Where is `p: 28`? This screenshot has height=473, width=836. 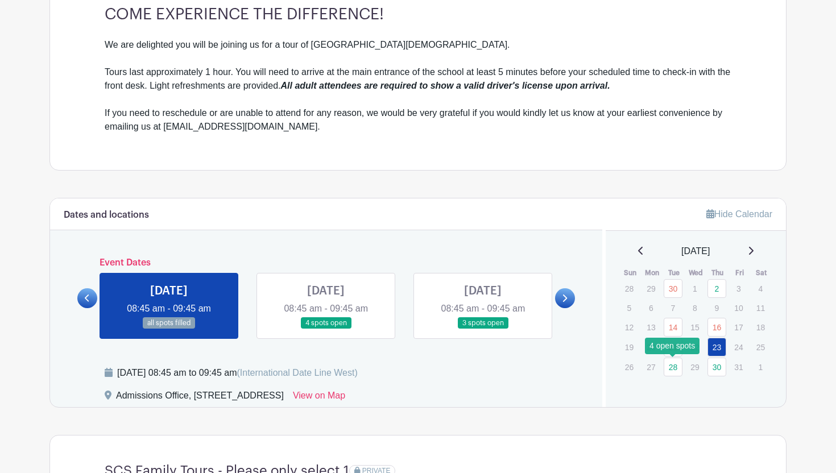 p: 28 is located at coordinates (629, 288).